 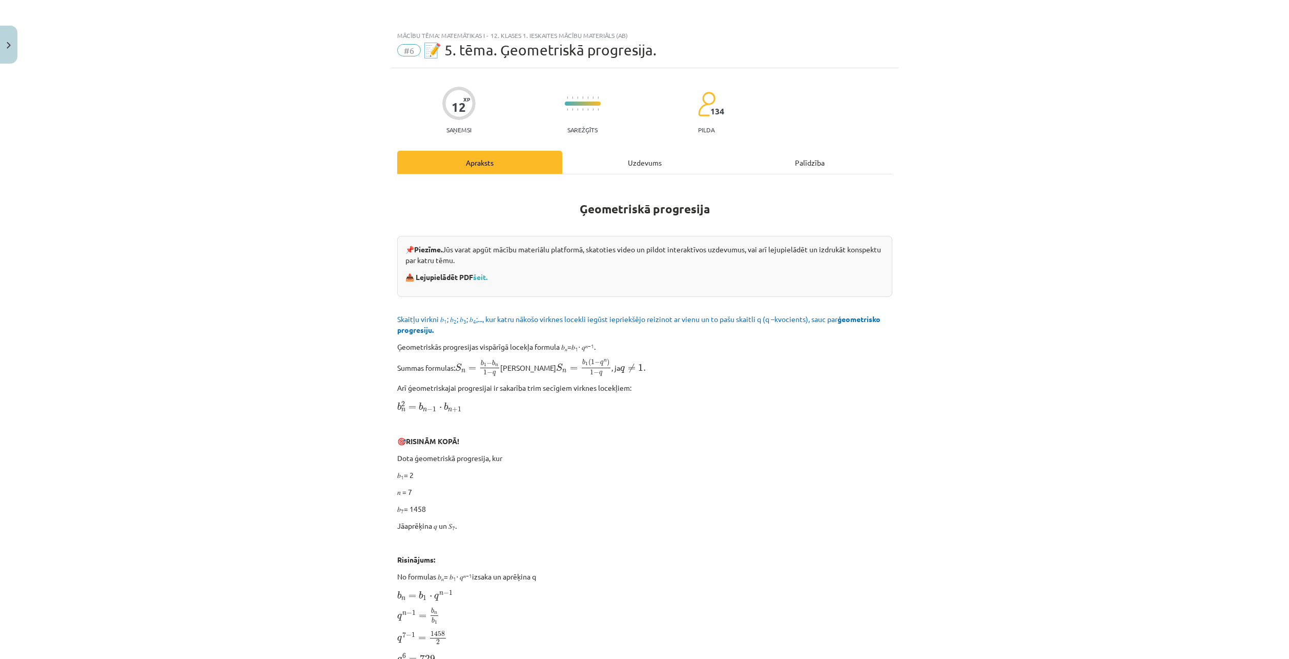 I want to click on b: Risinājums:, so click(x=416, y=559).